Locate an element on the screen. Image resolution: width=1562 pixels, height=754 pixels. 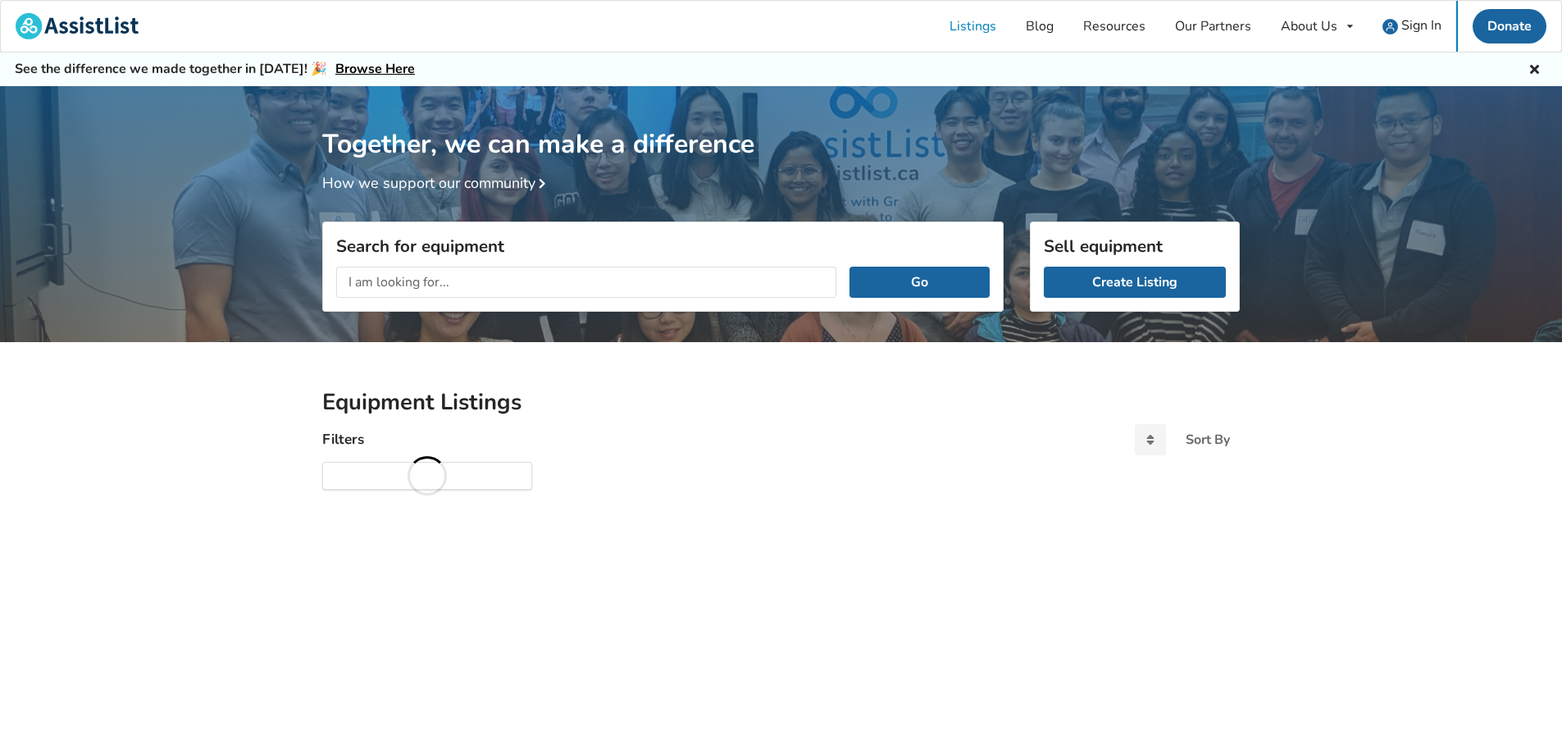
h4: Filters is located at coordinates (343, 439).